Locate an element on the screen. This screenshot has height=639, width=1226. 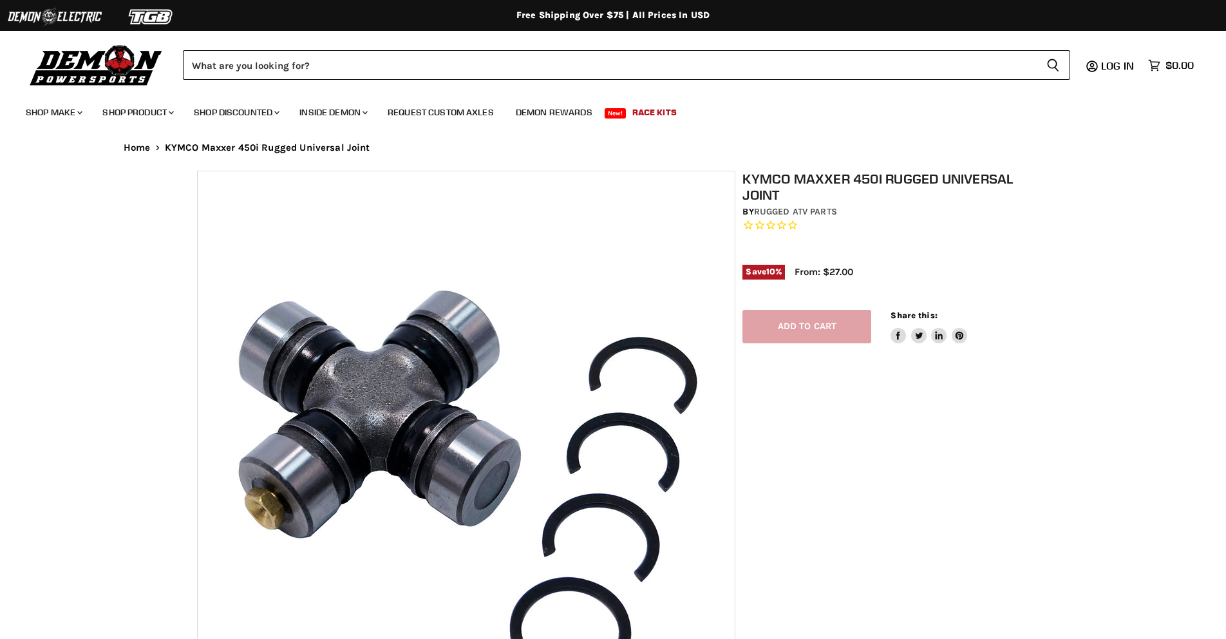
span: Rated 0.0 out of 5 stars 0 reviews is located at coordinates (889, 225).